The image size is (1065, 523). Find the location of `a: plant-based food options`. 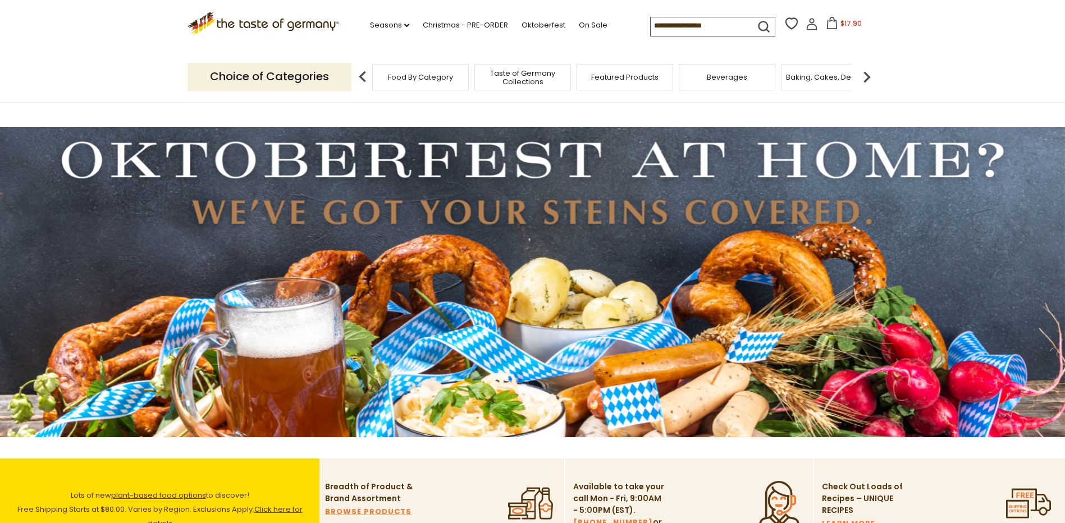

a: plant-based food options is located at coordinates (158, 495).